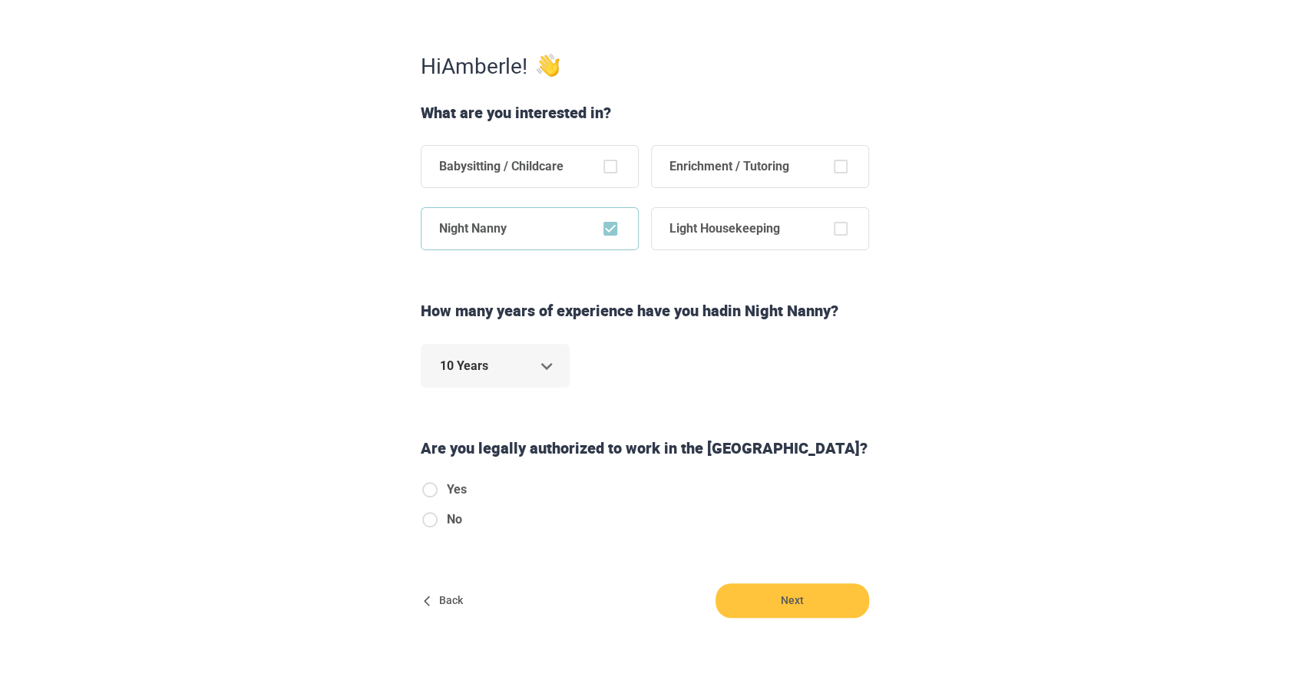 The width and height of the screenshot is (1289, 690). I want to click on button: Back, so click(445, 601).